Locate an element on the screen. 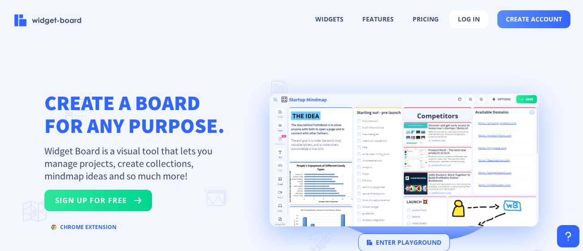 This screenshot has height=251, width=583. span: create account is located at coordinates (533, 19).